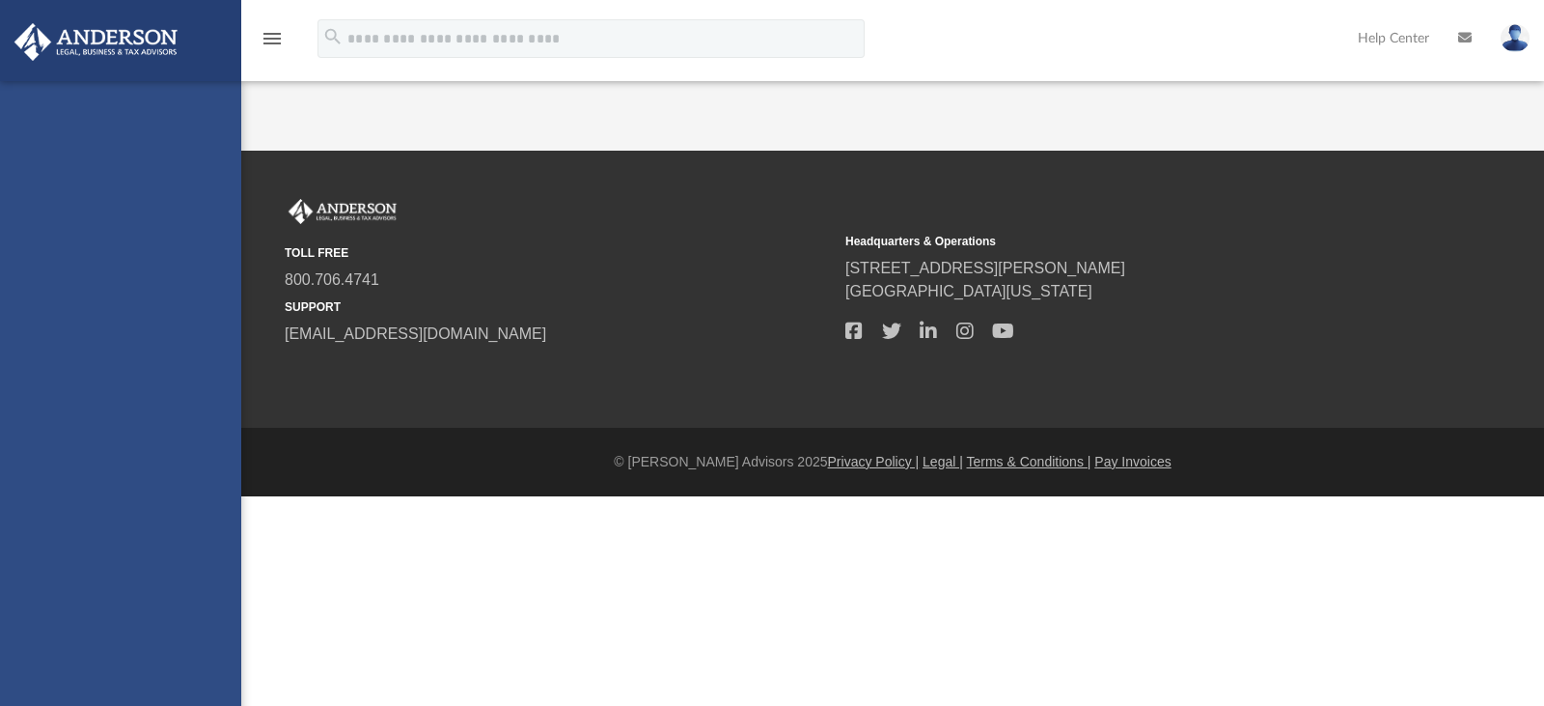 The image size is (1544, 706). I want to click on small: Headquarters & Operations, so click(1119, 241).